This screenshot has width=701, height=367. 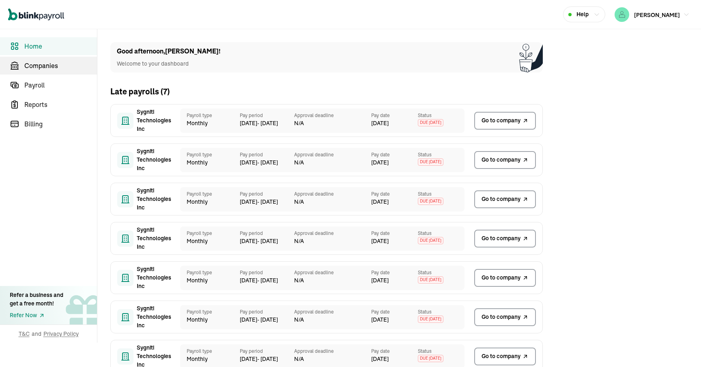 What do you see at coordinates (60, 66) in the screenshot?
I see `span: Companies` at bounding box center [60, 66].